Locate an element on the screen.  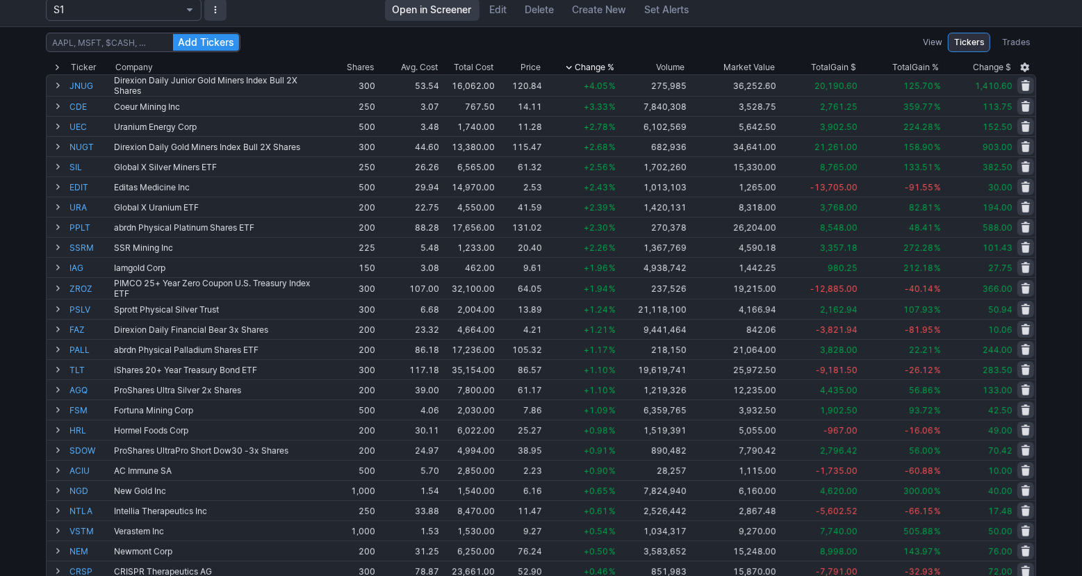
td: 13.89 is located at coordinates (519, 308).